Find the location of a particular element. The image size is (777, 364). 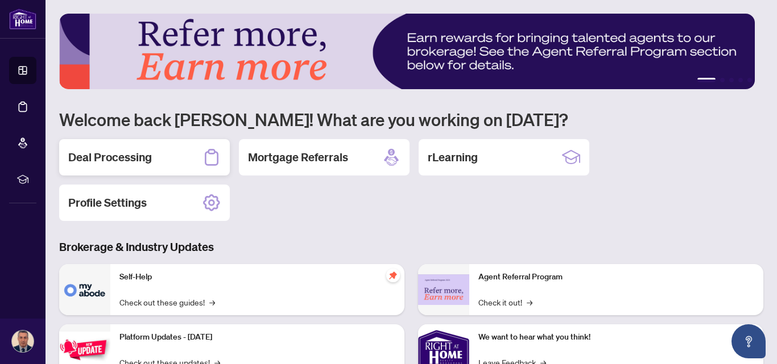

a: Check it out!→ is located at coordinates (505, 302).